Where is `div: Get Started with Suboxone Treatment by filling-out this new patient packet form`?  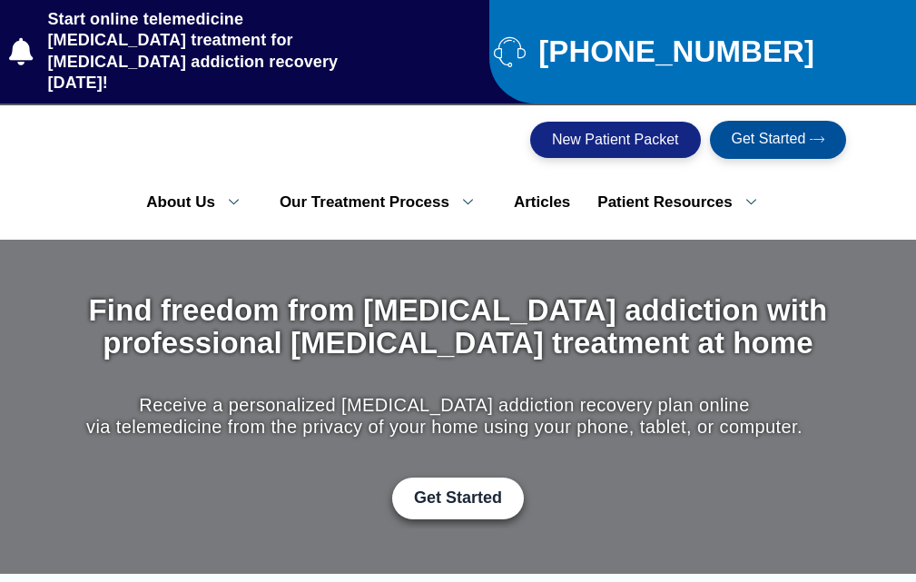
div: Get Started with Suboxone Treatment by filling-out this new patient packet form is located at coordinates (458, 499).